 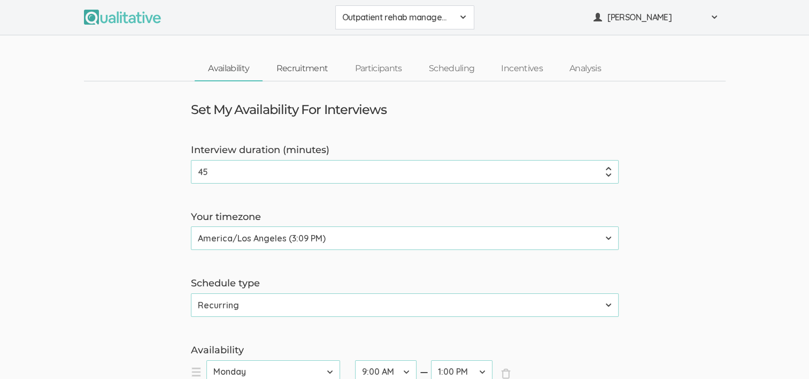 I want to click on button: Outpatient rehab management of no shows and cancellations, so click(x=405, y=17).